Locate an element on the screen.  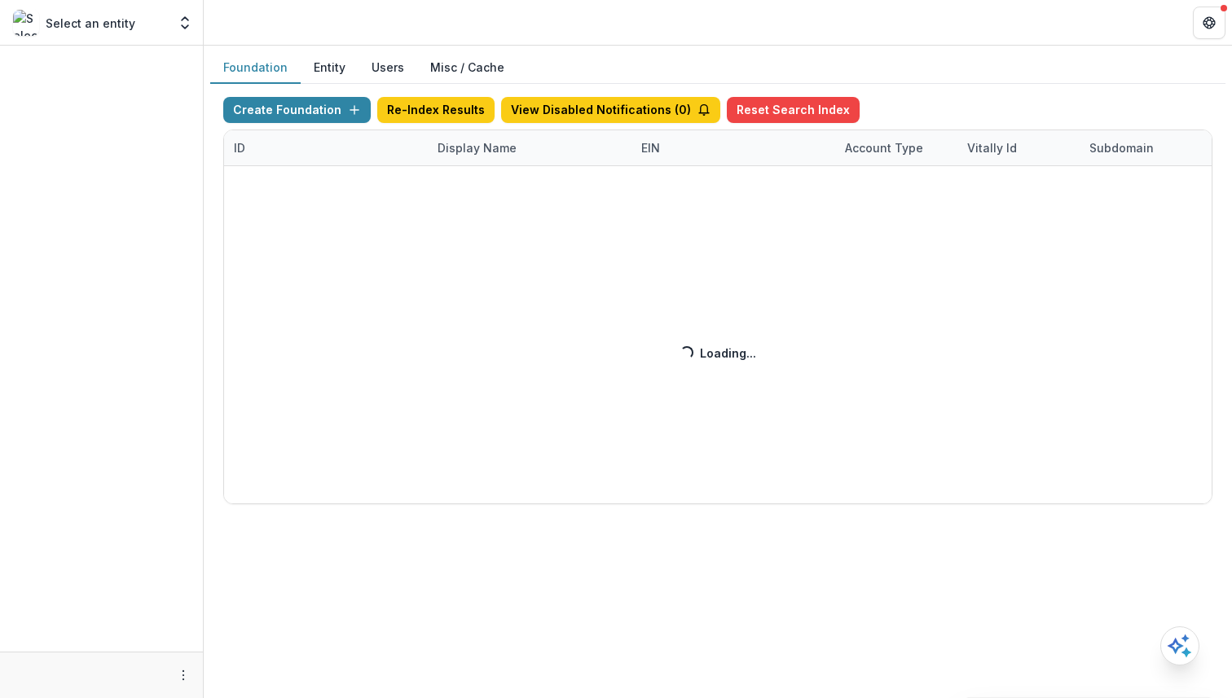
button: Open AI Assistant is located at coordinates (1180, 646).